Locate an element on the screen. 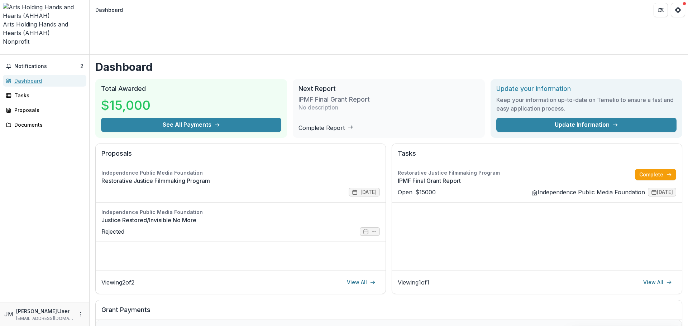 The height and width of the screenshot is (326, 688). h3: Keep your information up-to-date on Temelio to ensure a fast and easy application process. is located at coordinates (586, 104).